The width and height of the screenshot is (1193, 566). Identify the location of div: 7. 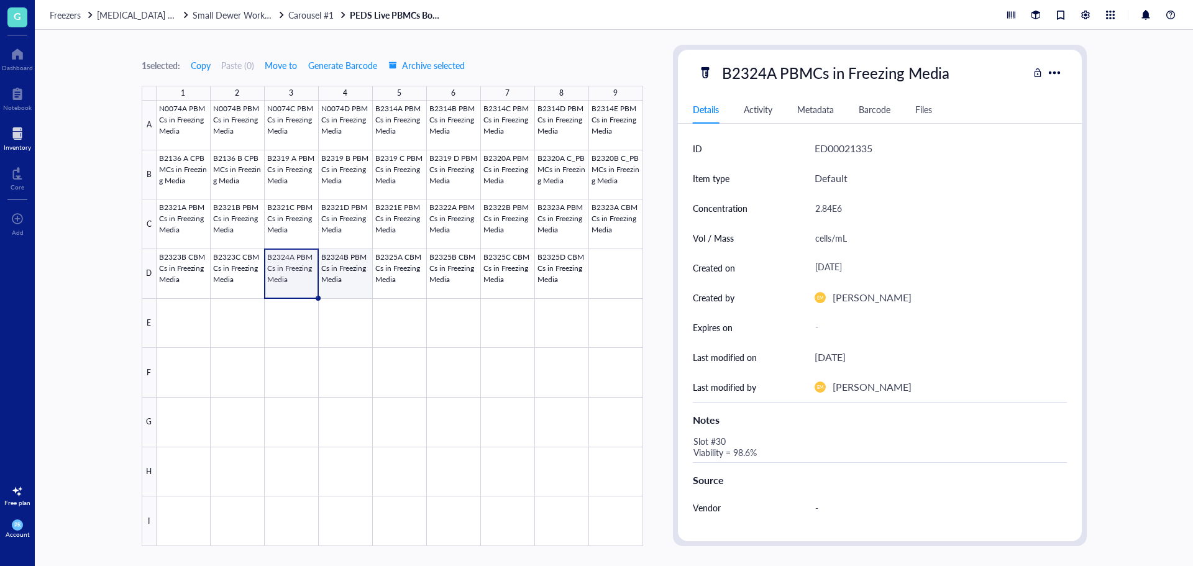
(507, 93).